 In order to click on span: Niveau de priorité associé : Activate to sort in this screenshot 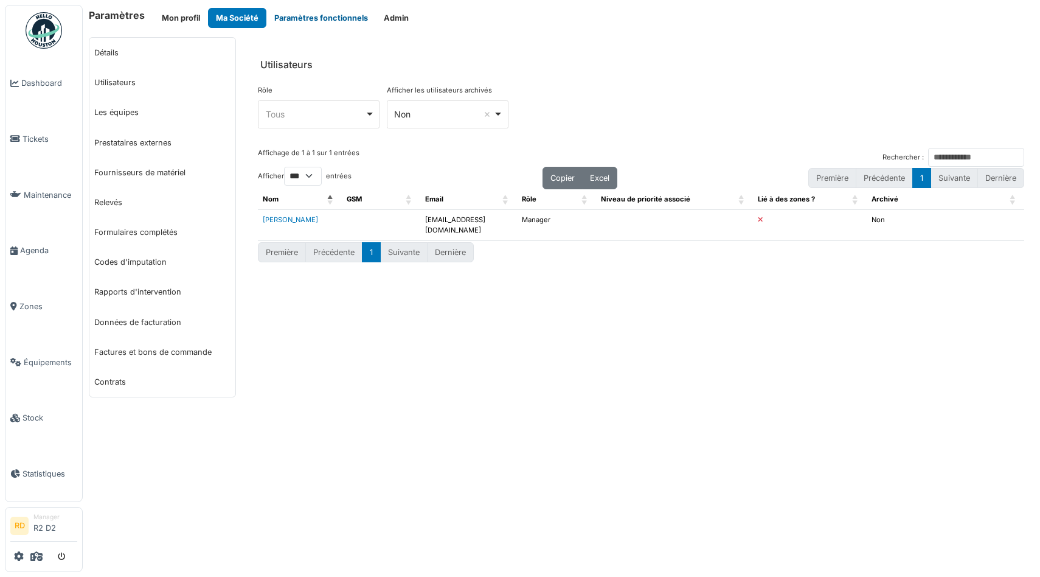, I will do `click(742, 199)`.